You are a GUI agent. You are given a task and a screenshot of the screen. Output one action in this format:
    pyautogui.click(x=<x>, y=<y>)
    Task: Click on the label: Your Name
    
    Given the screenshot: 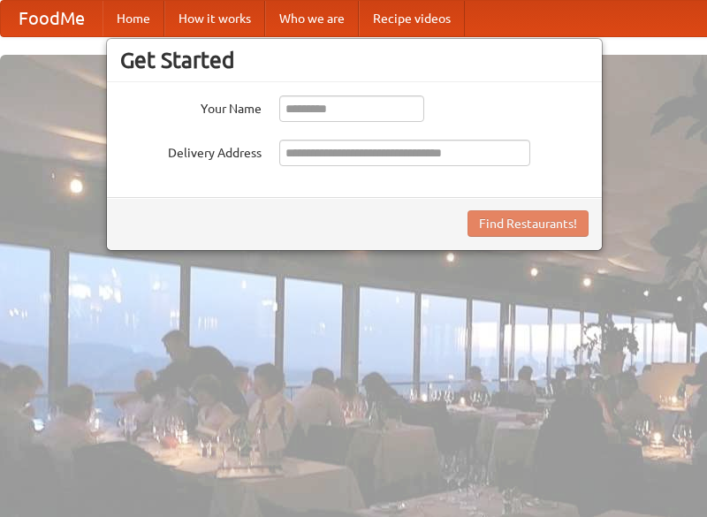 What is the action you would take?
    pyautogui.click(x=191, y=106)
    